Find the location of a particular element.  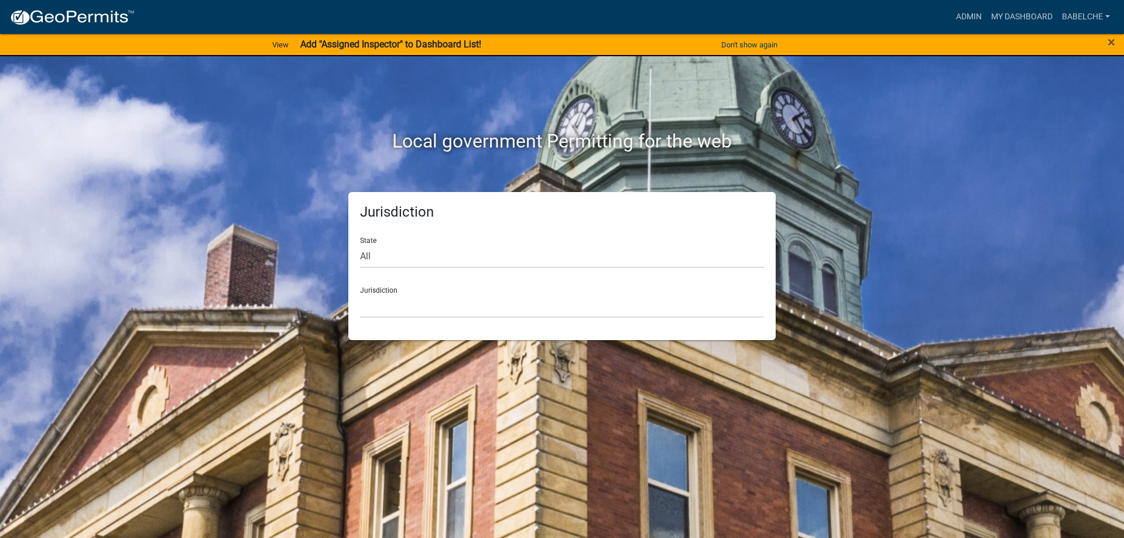

h5: Jurisdiction is located at coordinates (562, 212).